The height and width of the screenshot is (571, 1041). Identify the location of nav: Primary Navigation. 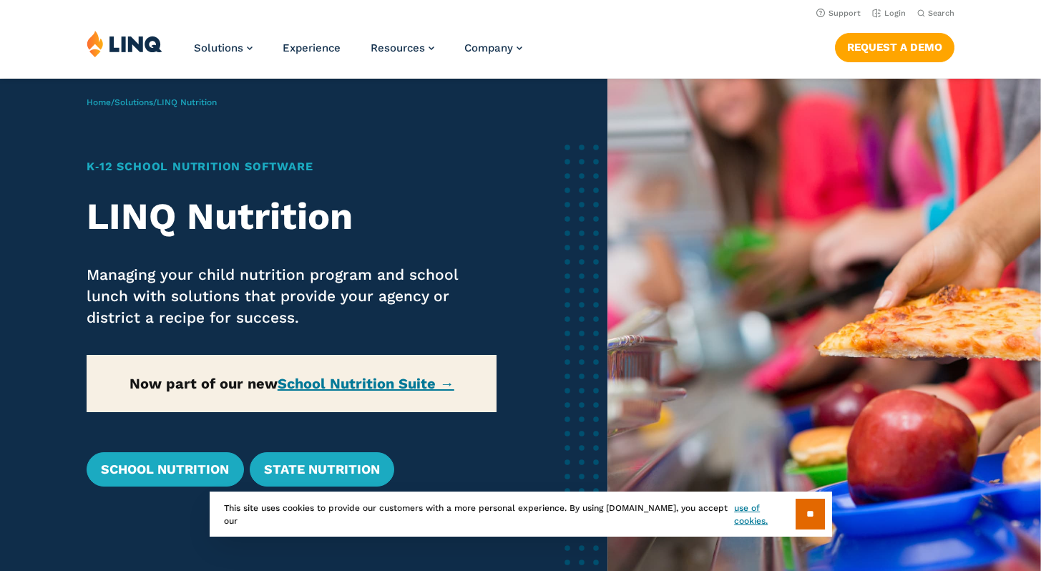
(358, 54).